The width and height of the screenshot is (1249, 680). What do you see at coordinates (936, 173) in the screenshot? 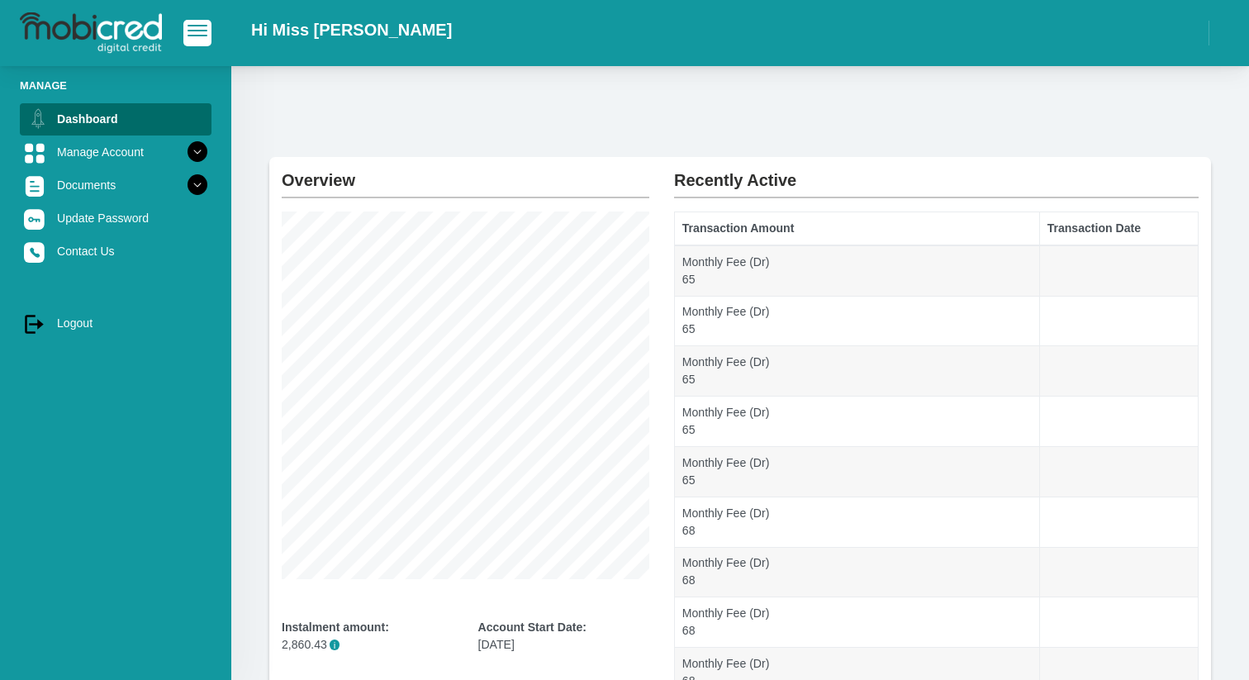
I see `h2: Recently Active` at bounding box center [936, 173].